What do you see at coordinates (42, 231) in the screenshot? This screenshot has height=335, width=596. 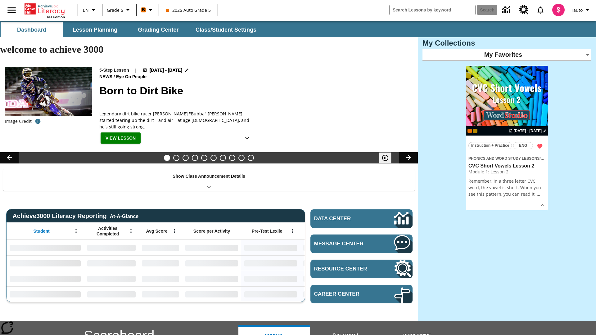 I see `span: Student` at bounding box center [42, 231].